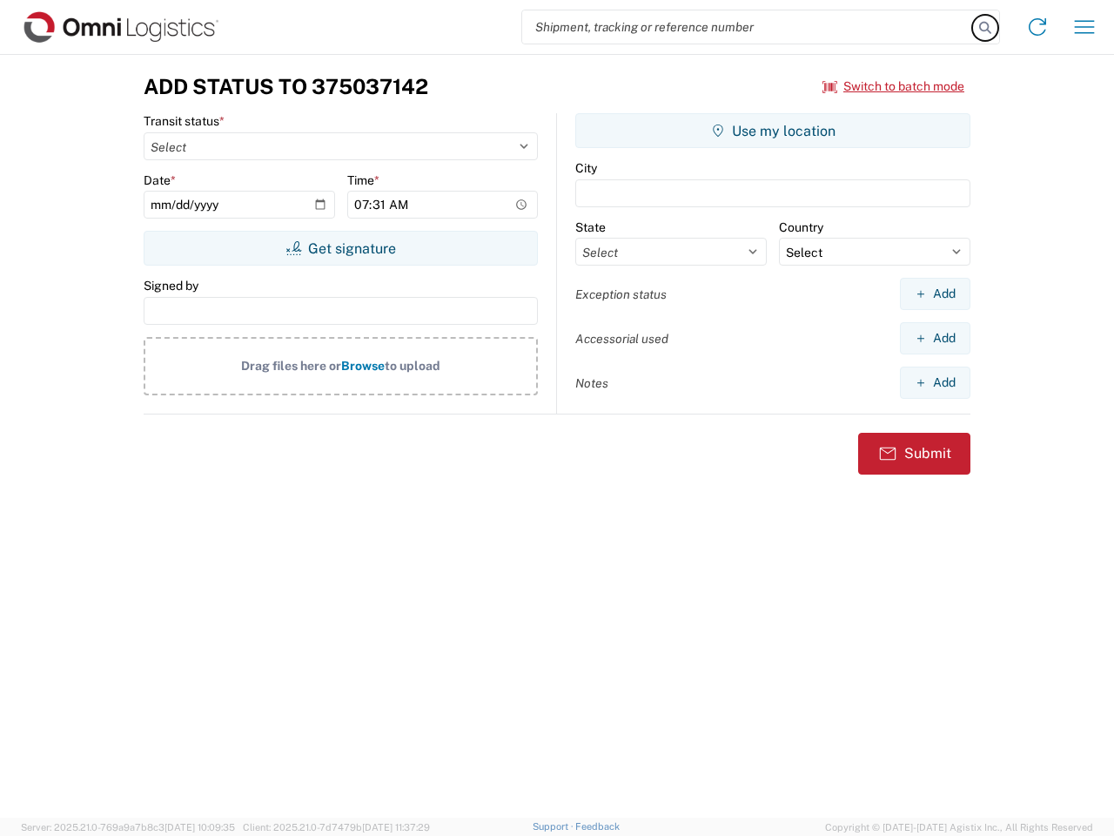 Image resolution: width=1114 pixels, height=836 pixels. I want to click on label: Transit status, so click(184, 121).